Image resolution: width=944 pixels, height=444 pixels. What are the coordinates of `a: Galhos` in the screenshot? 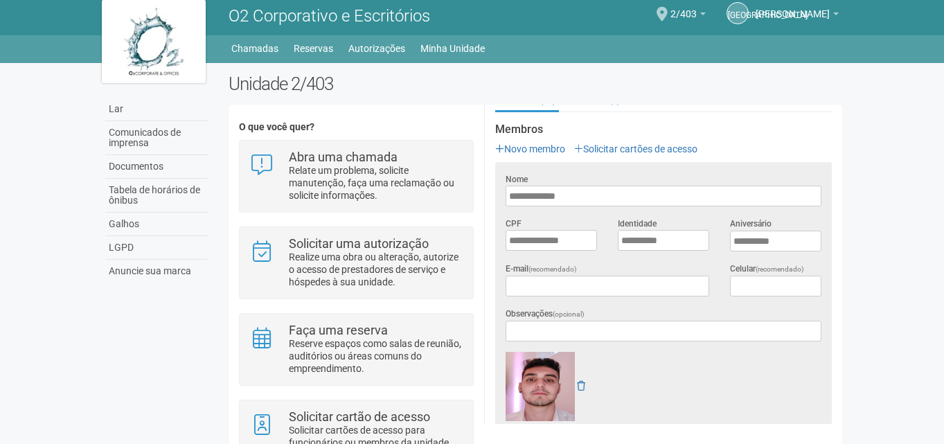 It's located at (156, 224).